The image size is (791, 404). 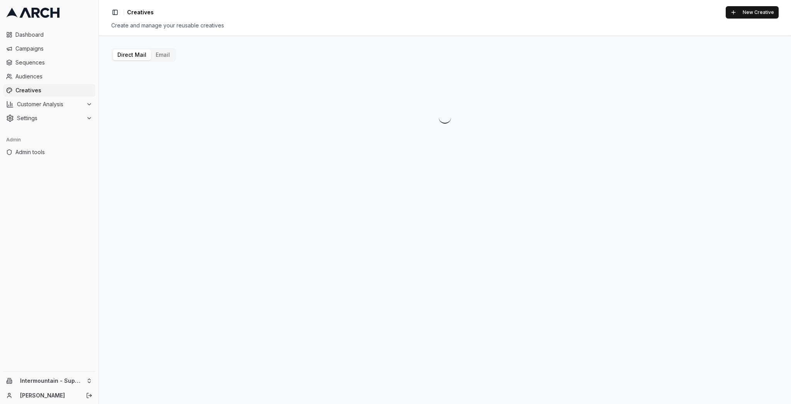 I want to click on span: Sequences, so click(x=54, y=63).